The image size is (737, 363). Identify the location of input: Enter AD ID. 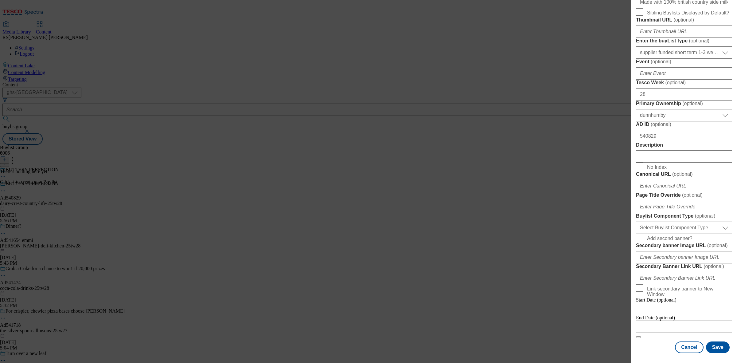
(684, 136).